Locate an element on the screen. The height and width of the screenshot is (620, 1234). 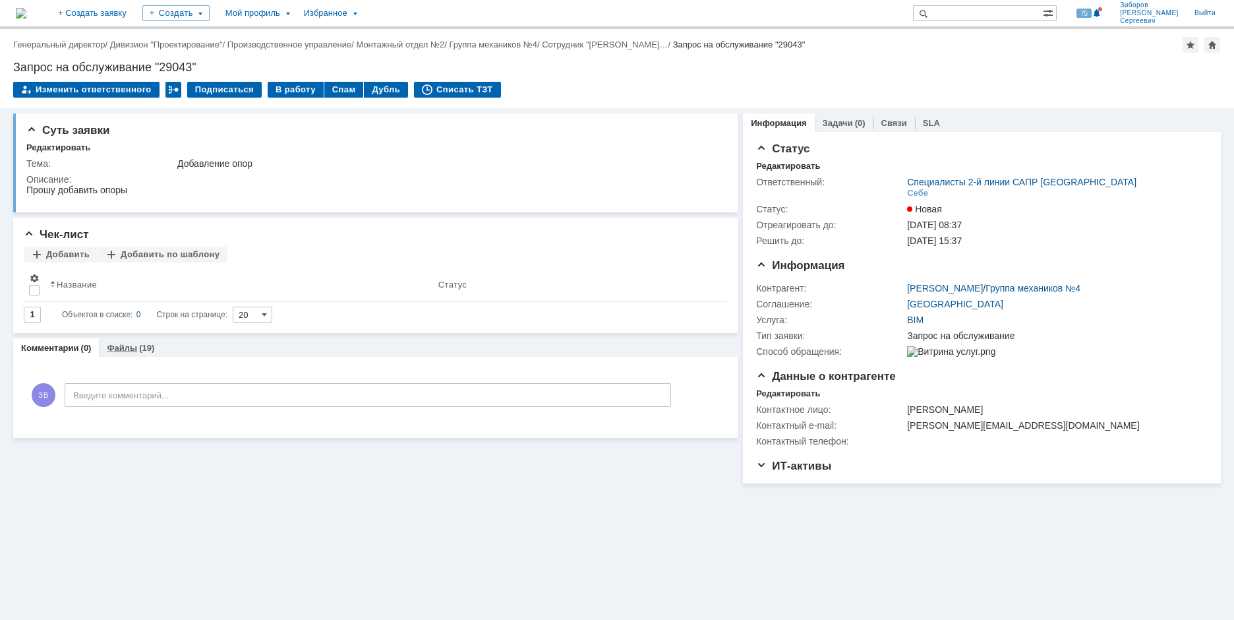
a: Задачи is located at coordinates (838, 123).